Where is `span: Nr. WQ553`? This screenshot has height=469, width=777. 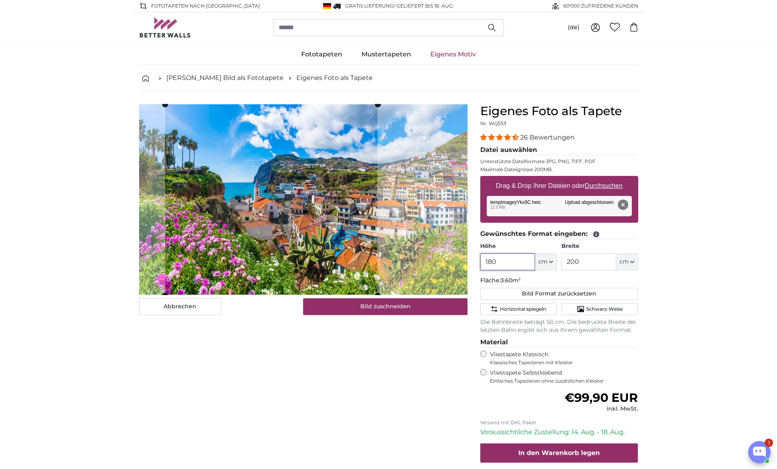 span: Nr. WQ553 is located at coordinates (493, 123).